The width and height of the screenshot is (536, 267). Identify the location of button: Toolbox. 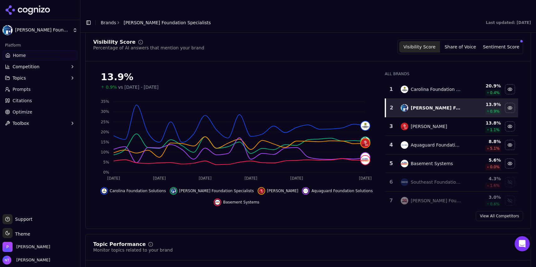
(40, 123).